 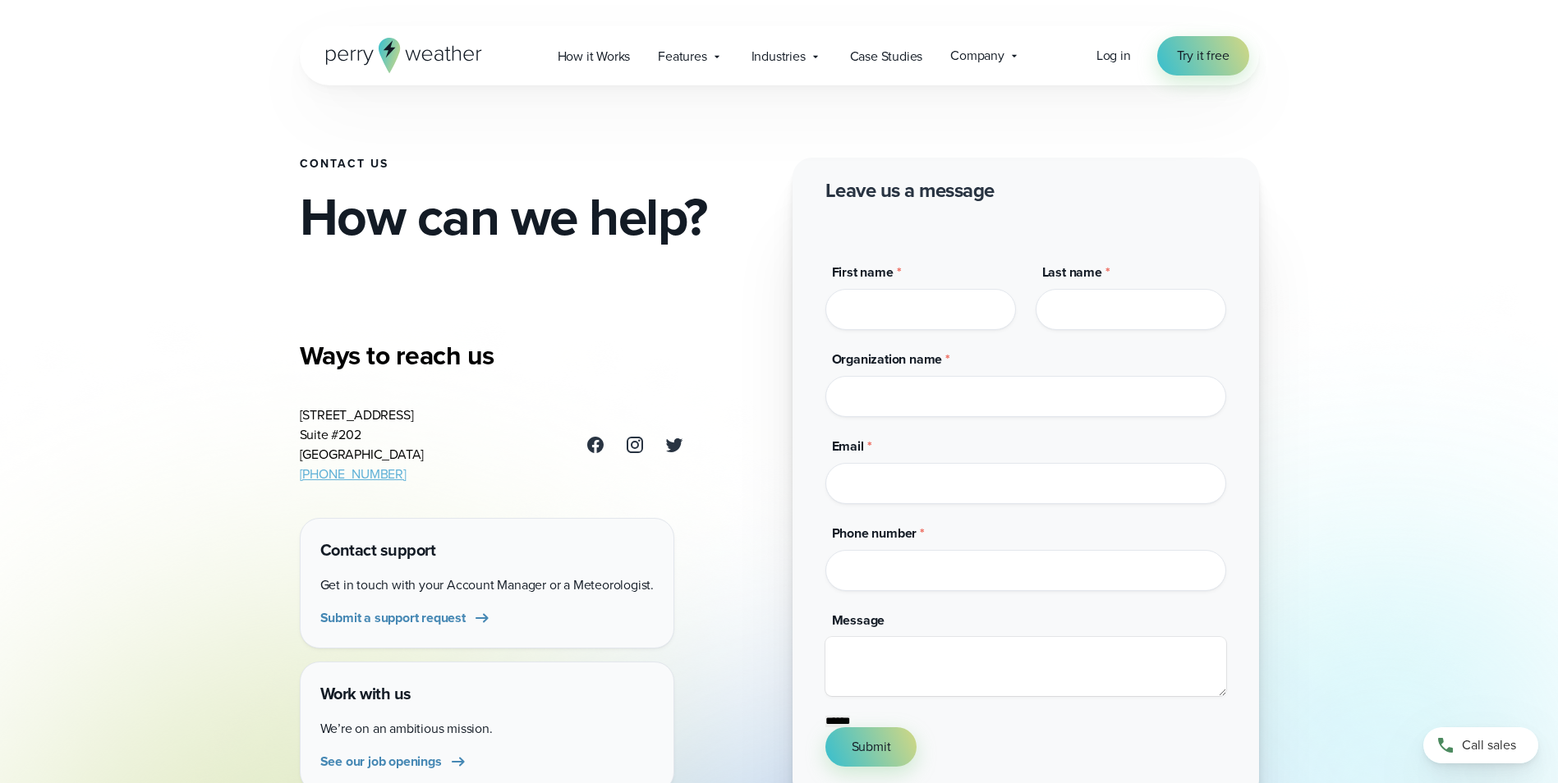 I want to click on h2: Leave us a message, so click(x=910, y=190).